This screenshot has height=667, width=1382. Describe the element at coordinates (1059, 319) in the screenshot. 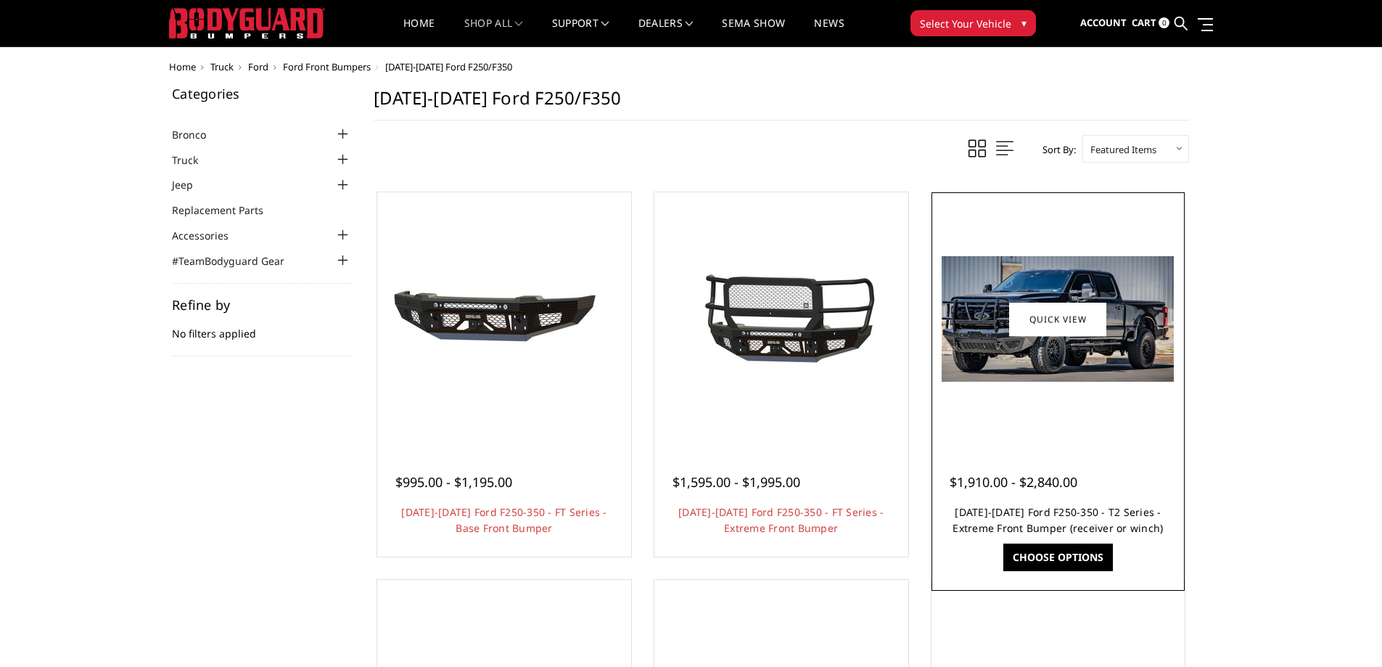

I see `a: 2023-2025 Ford F250-350 - T2 Series - Extreme Front Bumper (receiver or winch) 2023-2025 Ford F25...` at that location.